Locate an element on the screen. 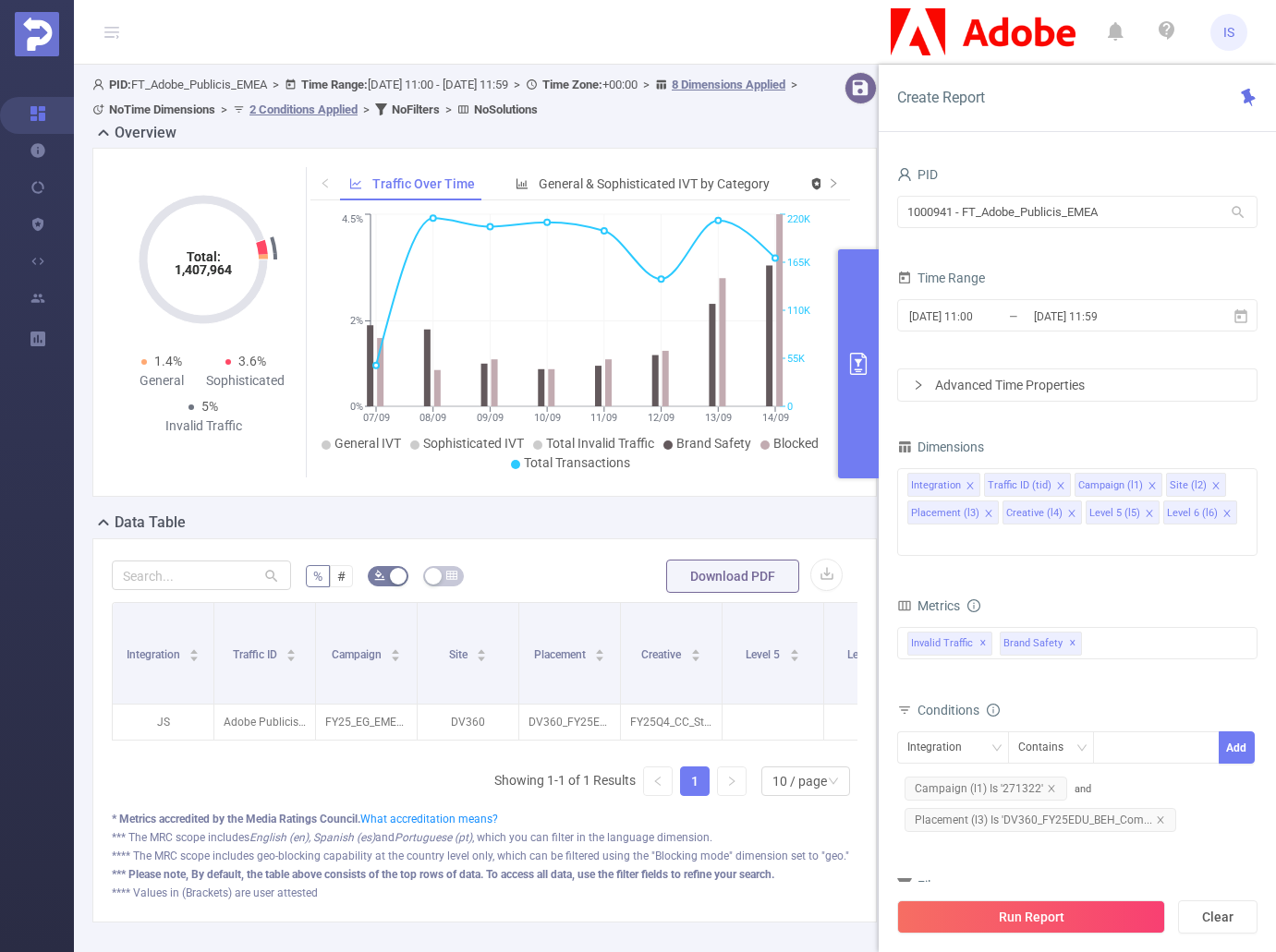 Image resolution: width=1276 pixels, height=952 pixels. div: Campaign (l1) is located at coordinates (1111, 486).